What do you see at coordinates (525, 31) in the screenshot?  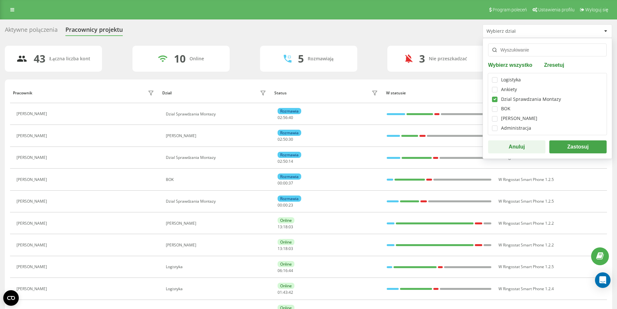 I see `div: Wybierz dział` at bounding box center [525, 31].